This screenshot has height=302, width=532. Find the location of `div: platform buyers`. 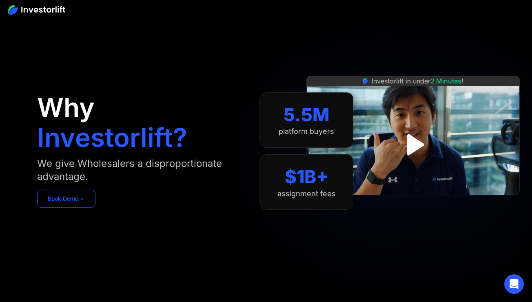

div: platform buyers is located at coordinates (306, 132).